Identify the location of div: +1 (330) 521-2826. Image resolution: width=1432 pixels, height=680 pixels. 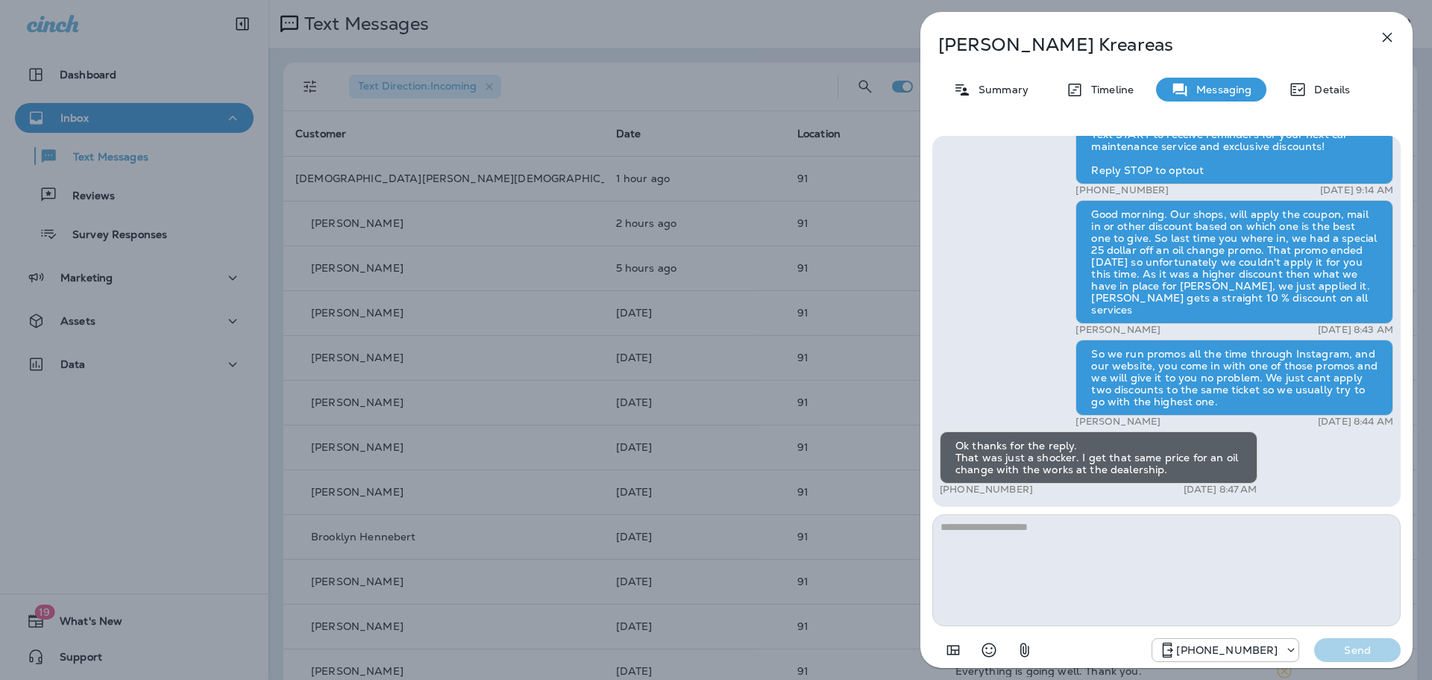
(1226, 650).